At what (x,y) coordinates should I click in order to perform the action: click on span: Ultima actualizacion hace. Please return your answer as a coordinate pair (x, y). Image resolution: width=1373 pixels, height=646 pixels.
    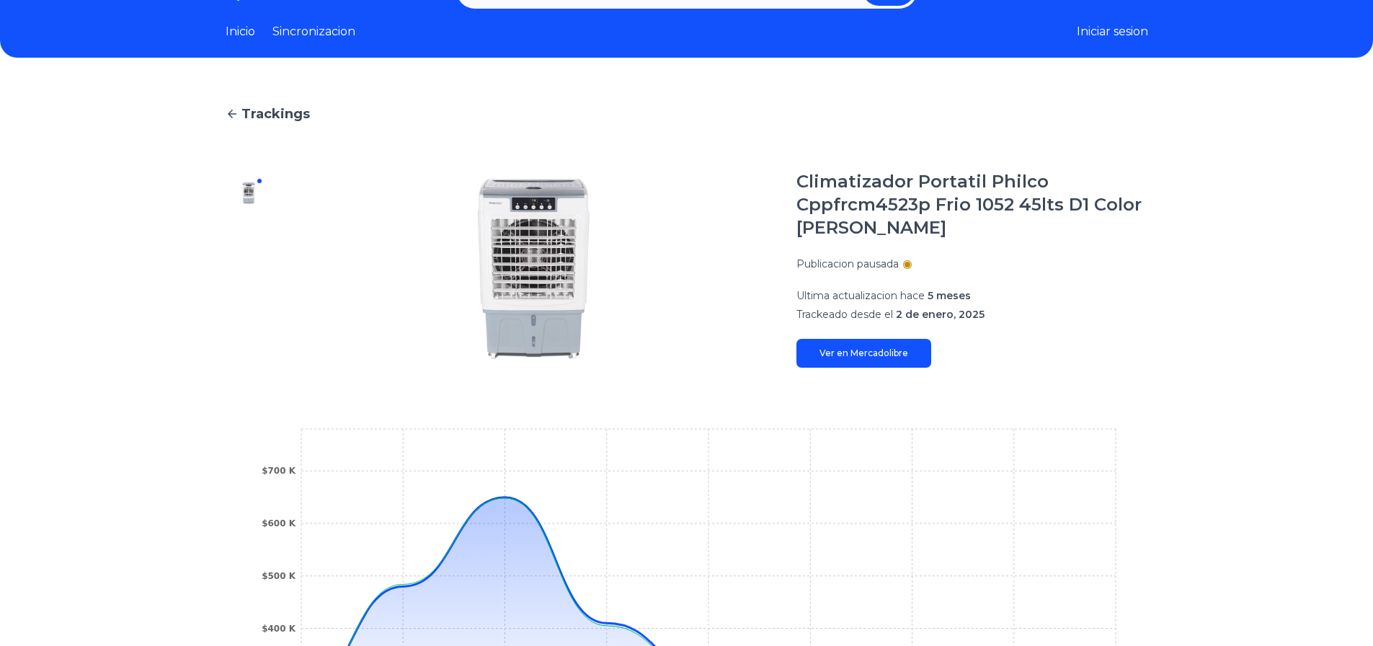
    Looking at the image, I should click on (861, 296).